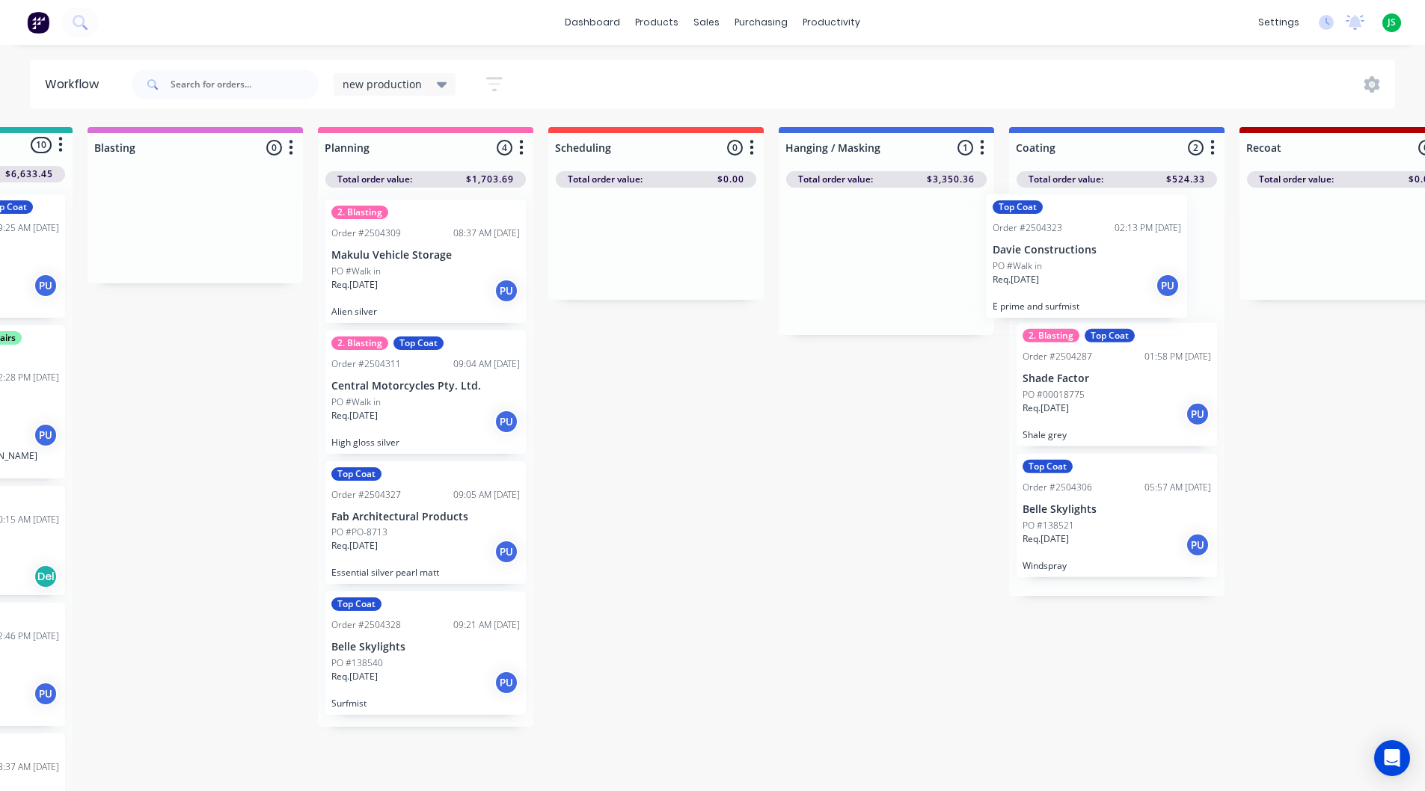 This screenshot has height=791, width=1425. Describe the element at coordinates (1185, 179) in the screenshot. I see `span: $524.33` at that location.